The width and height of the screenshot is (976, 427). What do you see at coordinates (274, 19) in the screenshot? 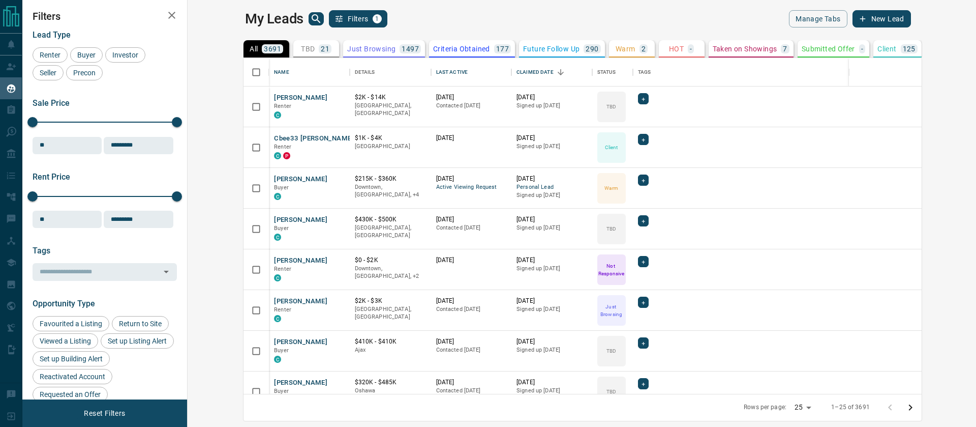
I see `h1: My Leads` at bounding box center [274, 19].